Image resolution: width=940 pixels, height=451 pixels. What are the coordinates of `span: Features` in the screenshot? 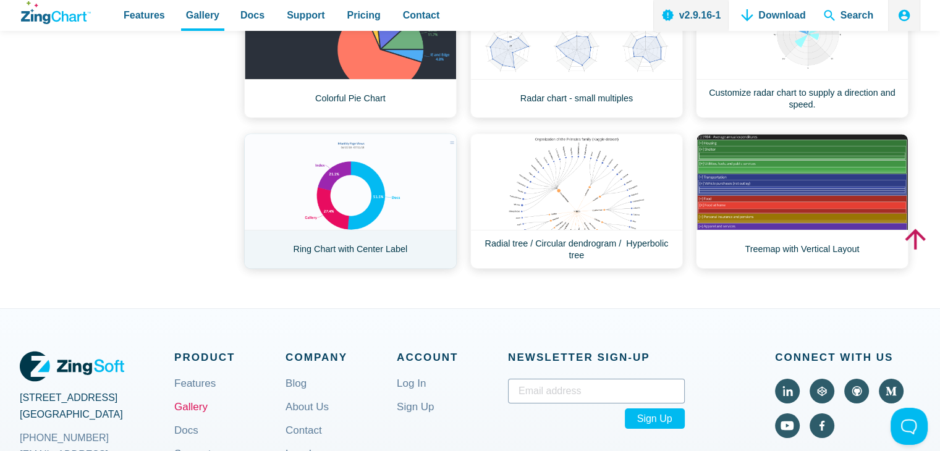 It's located at (144, 15).